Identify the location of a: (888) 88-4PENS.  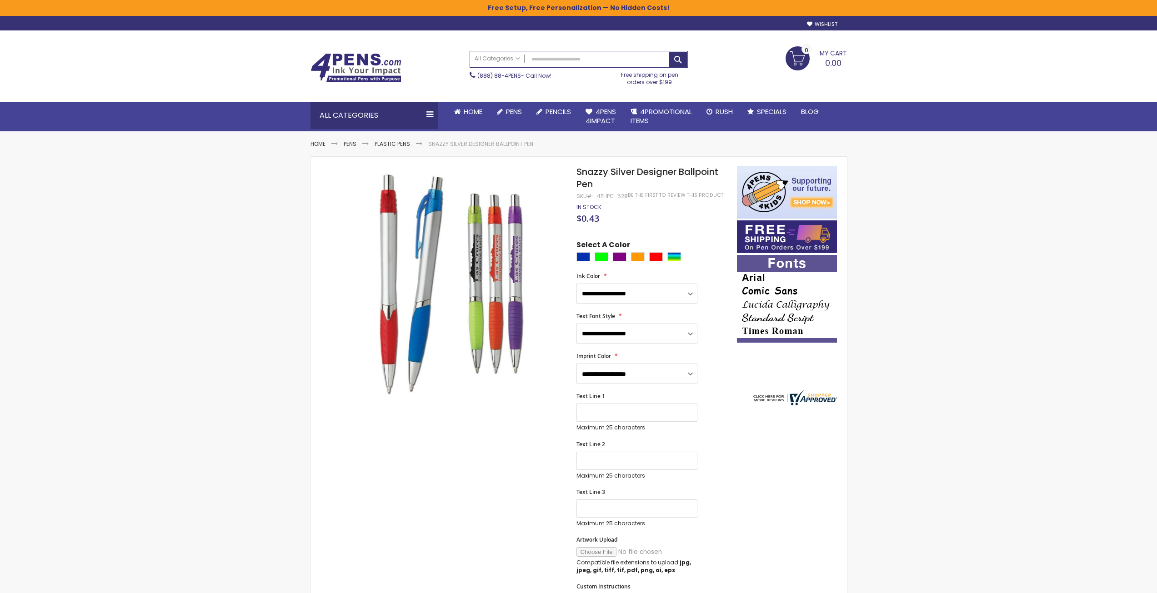
(499, 75).